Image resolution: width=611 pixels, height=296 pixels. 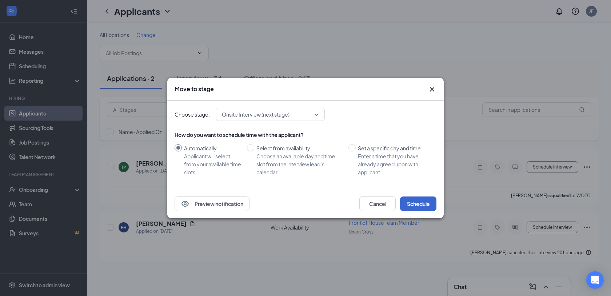 What do you see at coordinates (305, 135) in the screenshot?
I see `div: How do you want to schedule time with the applicant?` at bounding box center [305, 135].